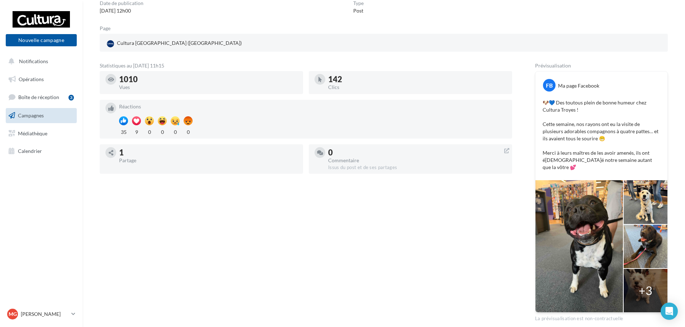 The height and width of the screenshot is (327, 685). Describe the element at coordinates (579, 86) in the screenshot. I see `div: Ma page Facebook` at that location.